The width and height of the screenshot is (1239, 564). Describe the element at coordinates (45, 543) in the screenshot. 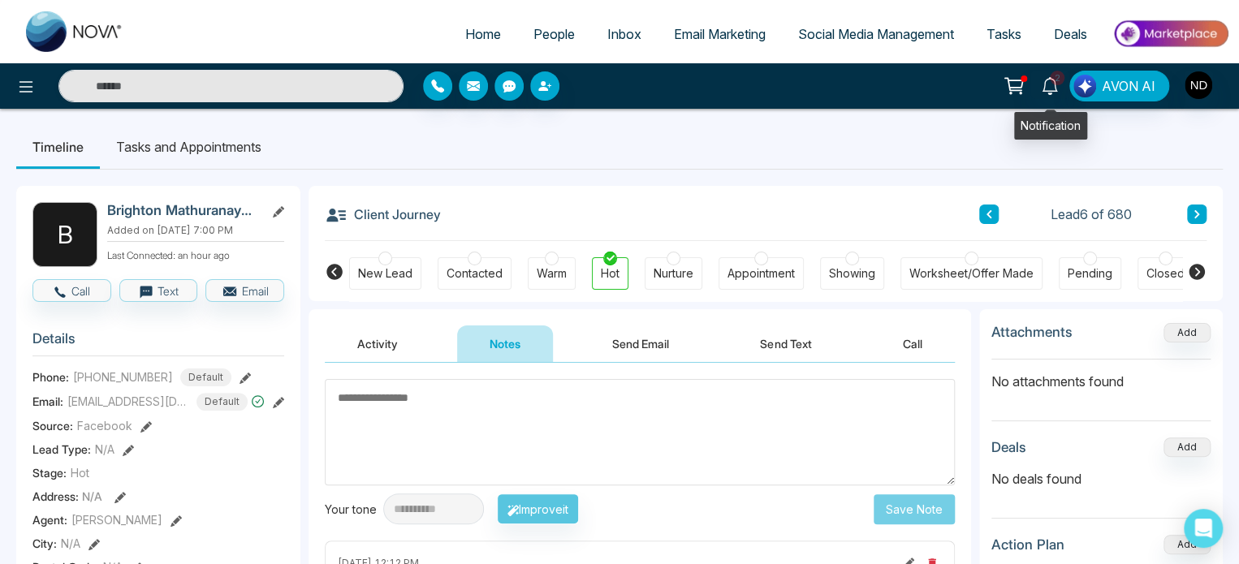

I see `span: City :` at that location.